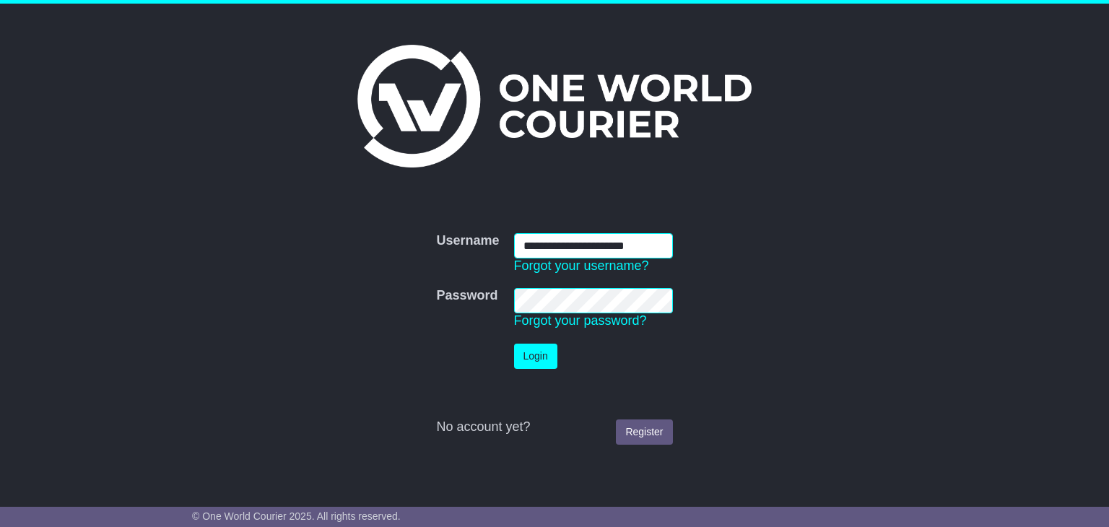 The height and width of the screenshot is (527, 1109). Describe the element at coordinates (580, 320) in the screenshot. I see `a: Forgot your password?` at that location.